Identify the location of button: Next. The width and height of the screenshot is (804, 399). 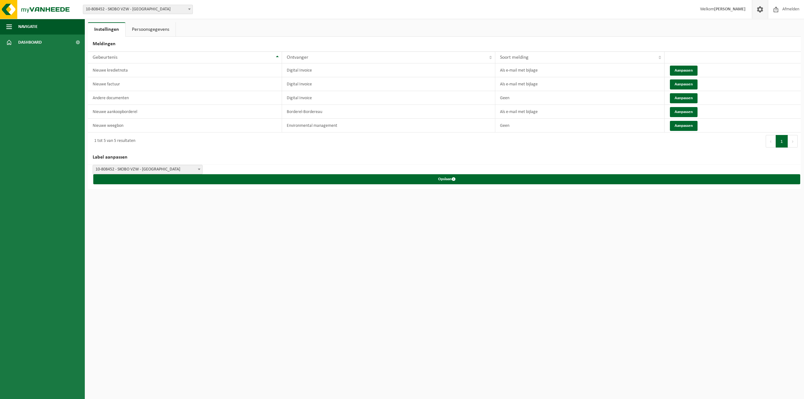
(793, 141).